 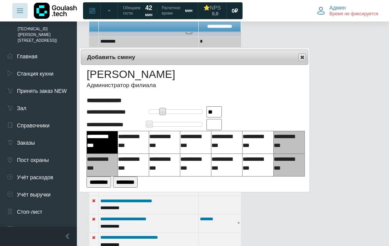 What do you see at coordinates (347, 11) in the screenshot?
I see `button: Админ Время не фиксируется` at bounding box center [347, 11].